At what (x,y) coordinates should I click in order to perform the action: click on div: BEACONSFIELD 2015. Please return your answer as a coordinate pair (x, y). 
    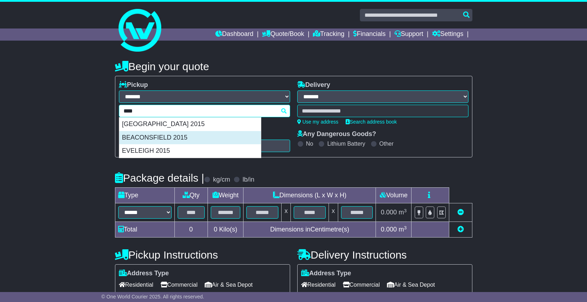
    Looking at the image, I should click on (190, 138).